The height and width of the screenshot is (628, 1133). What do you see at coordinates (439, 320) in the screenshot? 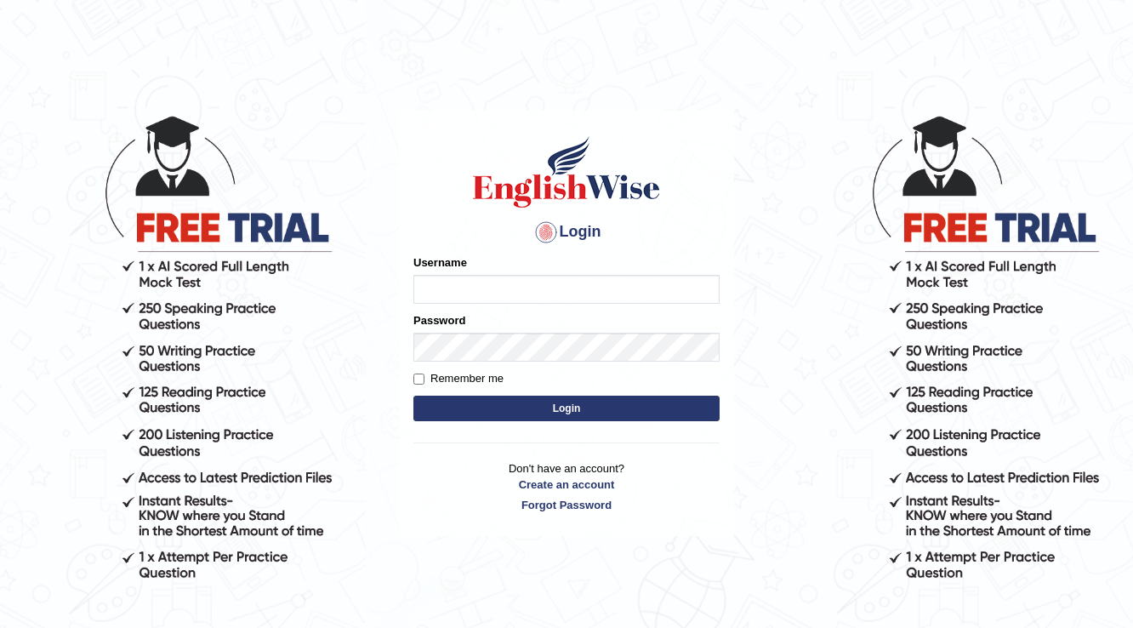
I see `label: Password` at bounding box center [439, 320].